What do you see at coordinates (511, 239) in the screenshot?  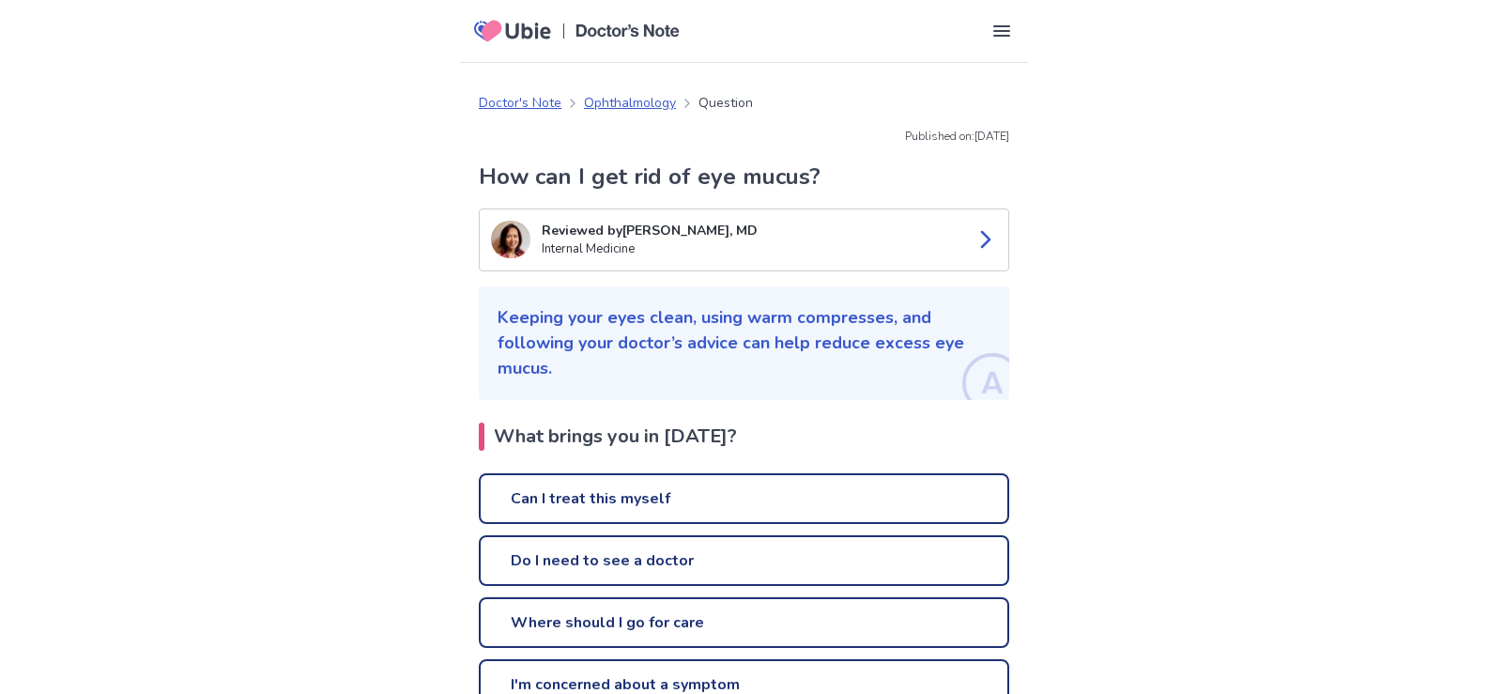 I see `img: Suo Lee` at bounding box center [511, 239].